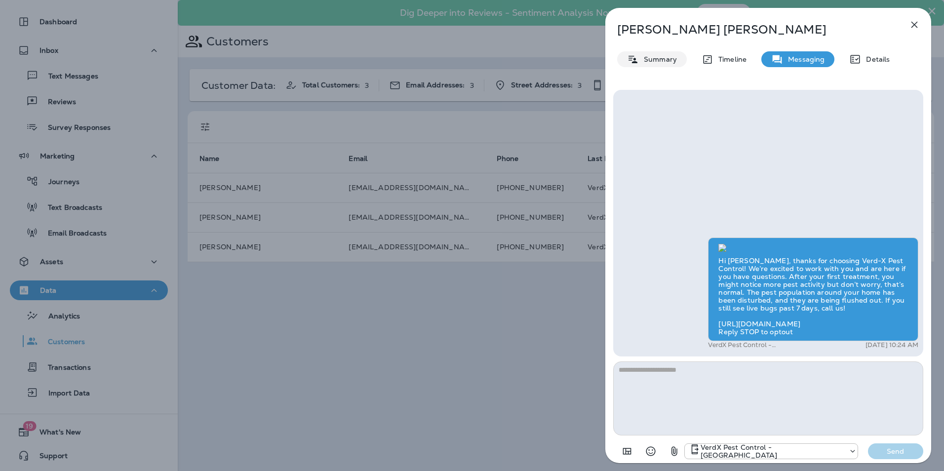 The image size is (944, 471). Describe the element at coordinates (658, 59) in the screenshot. I see `p: Summary` at that location.